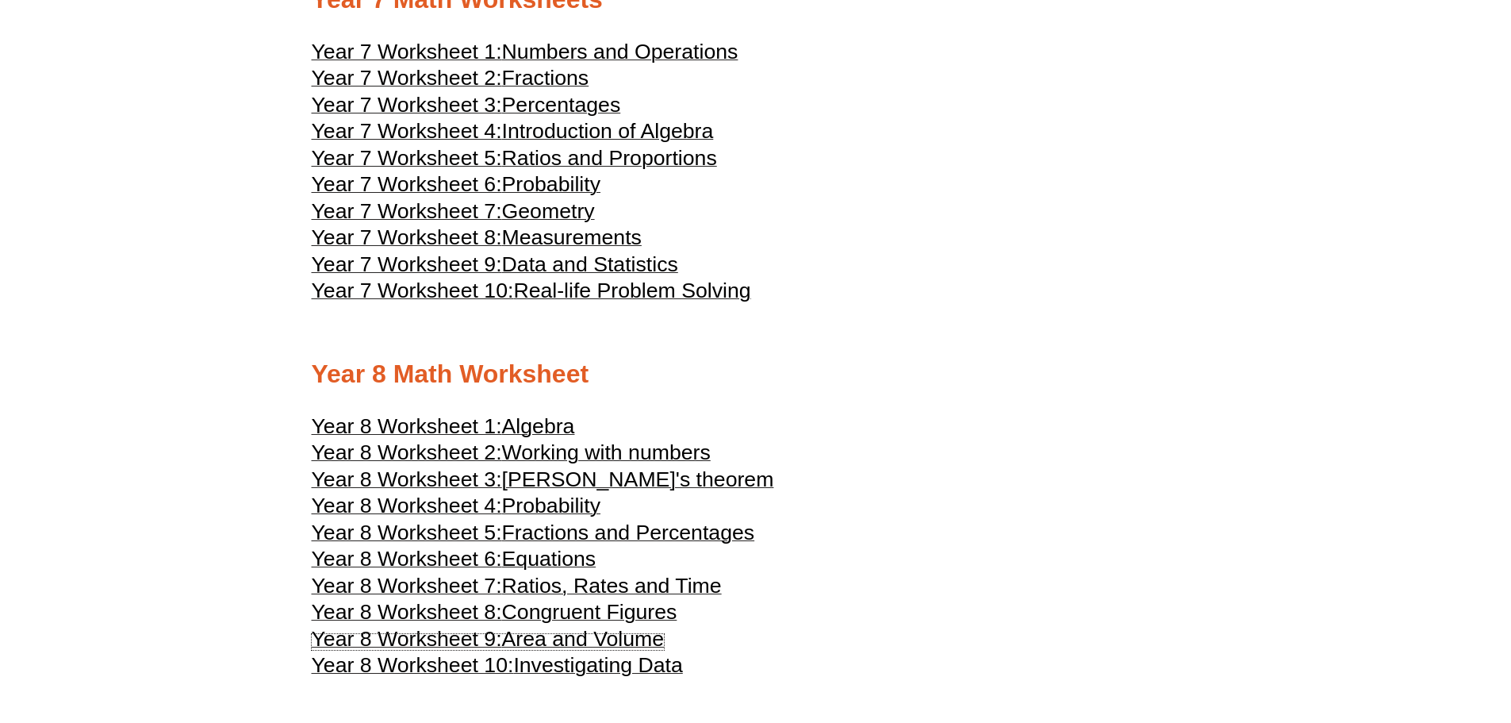 Image resolution: width=1511 pixels, height=723 pixels. I want to click on span: Year 7 Worksheet 7:, so click(407, 211).